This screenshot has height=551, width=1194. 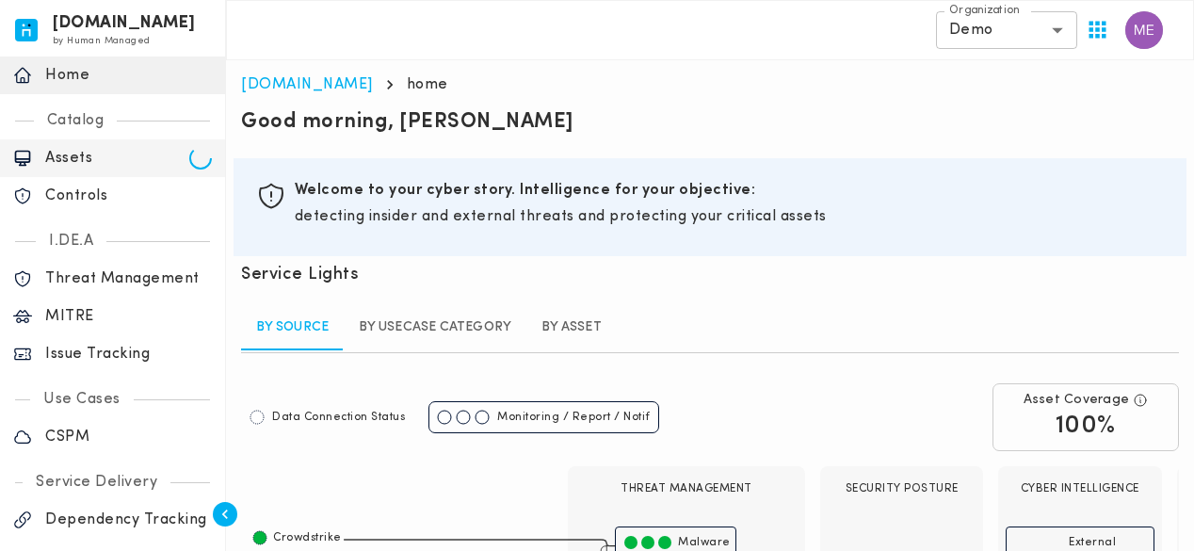 I want to click on div: Malware, so click(x=702, y=542).